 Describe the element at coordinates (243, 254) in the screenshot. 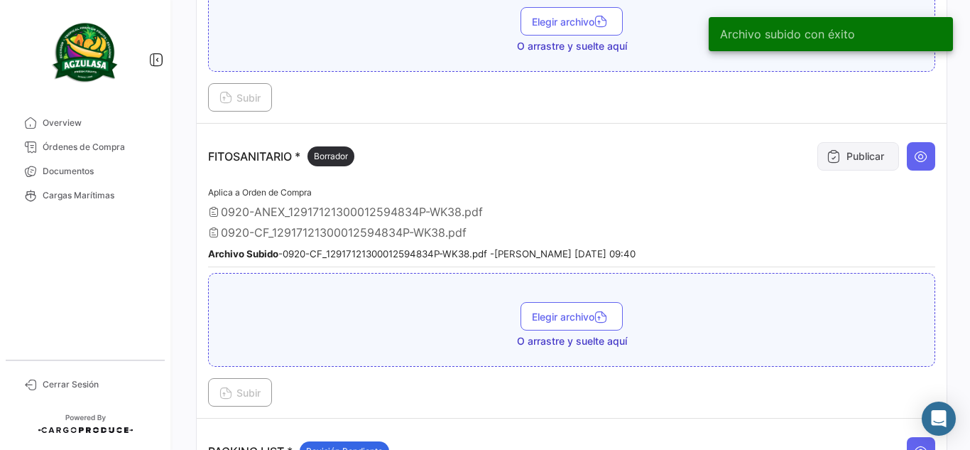

I see `b: Archivo Subido` at that location.